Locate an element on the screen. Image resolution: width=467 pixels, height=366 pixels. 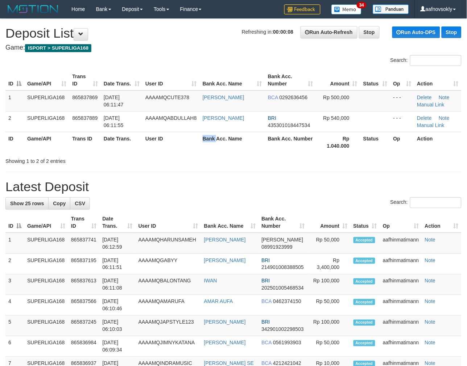
td: 865837245 is located at coordinates (84, 326).